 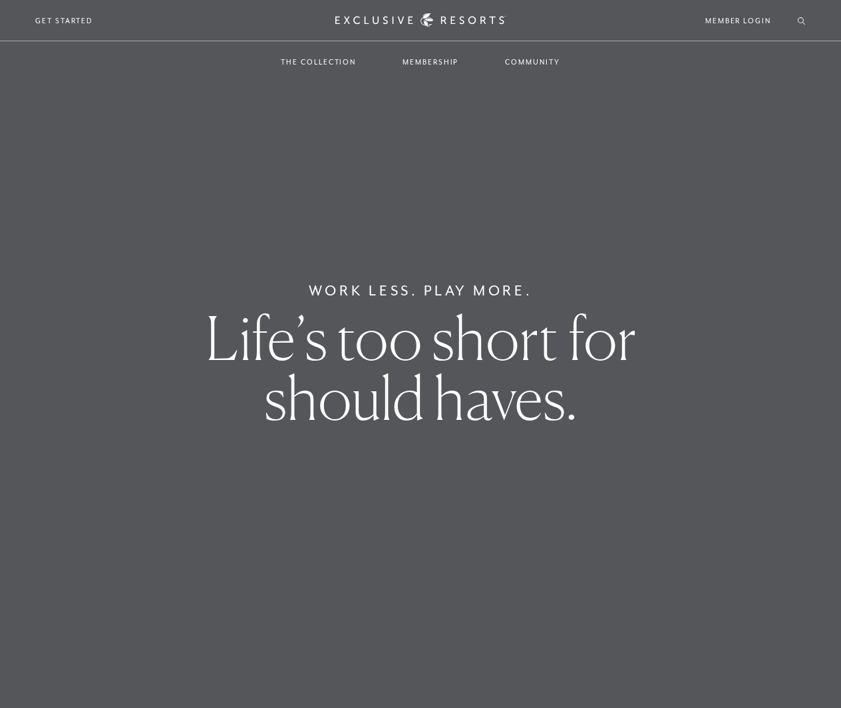 What do you see at coordinates (318, 62) in the screenshot?
I see `a: The Collection` at bounding box center [318, 62].